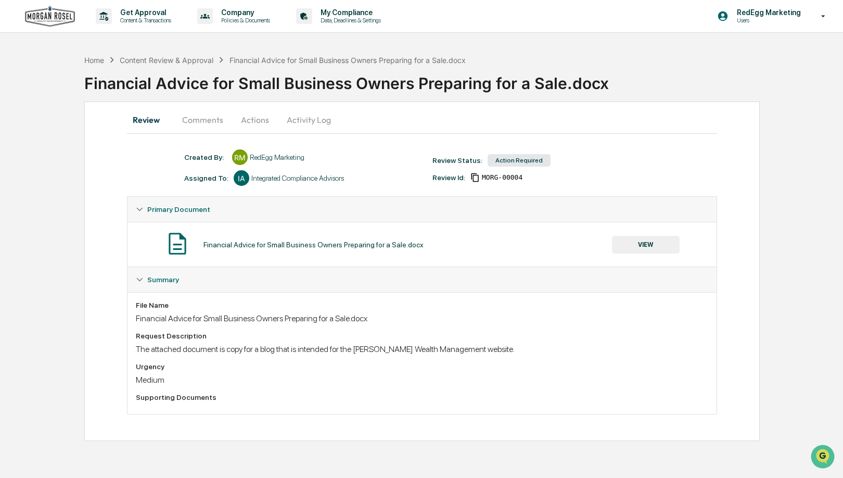  I want to click on img: 1746055101610-c473b297-6a78-478c-a979-82029cc54cd1, so click(20, 89).